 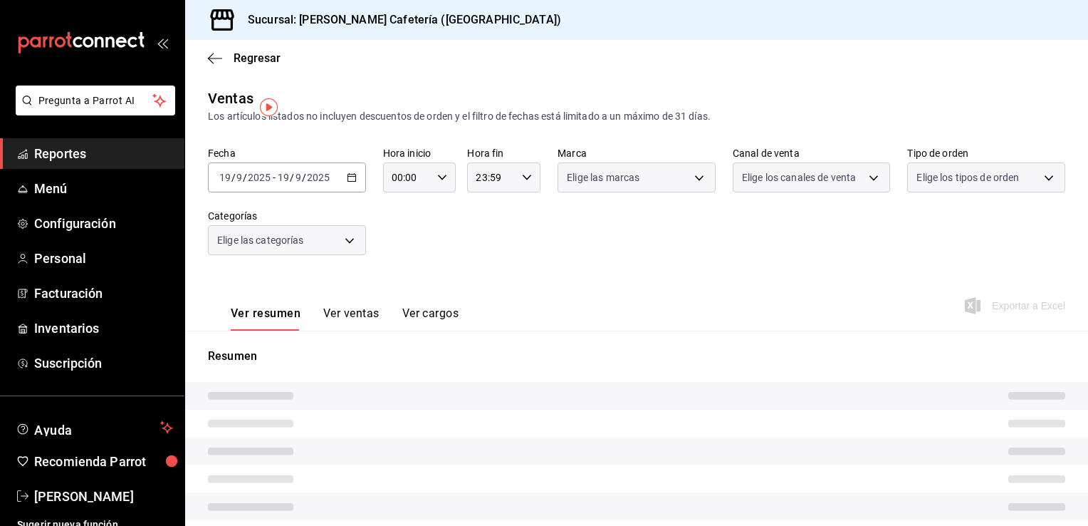 I want to click on span: Configuración, so click(x=103, y=223).